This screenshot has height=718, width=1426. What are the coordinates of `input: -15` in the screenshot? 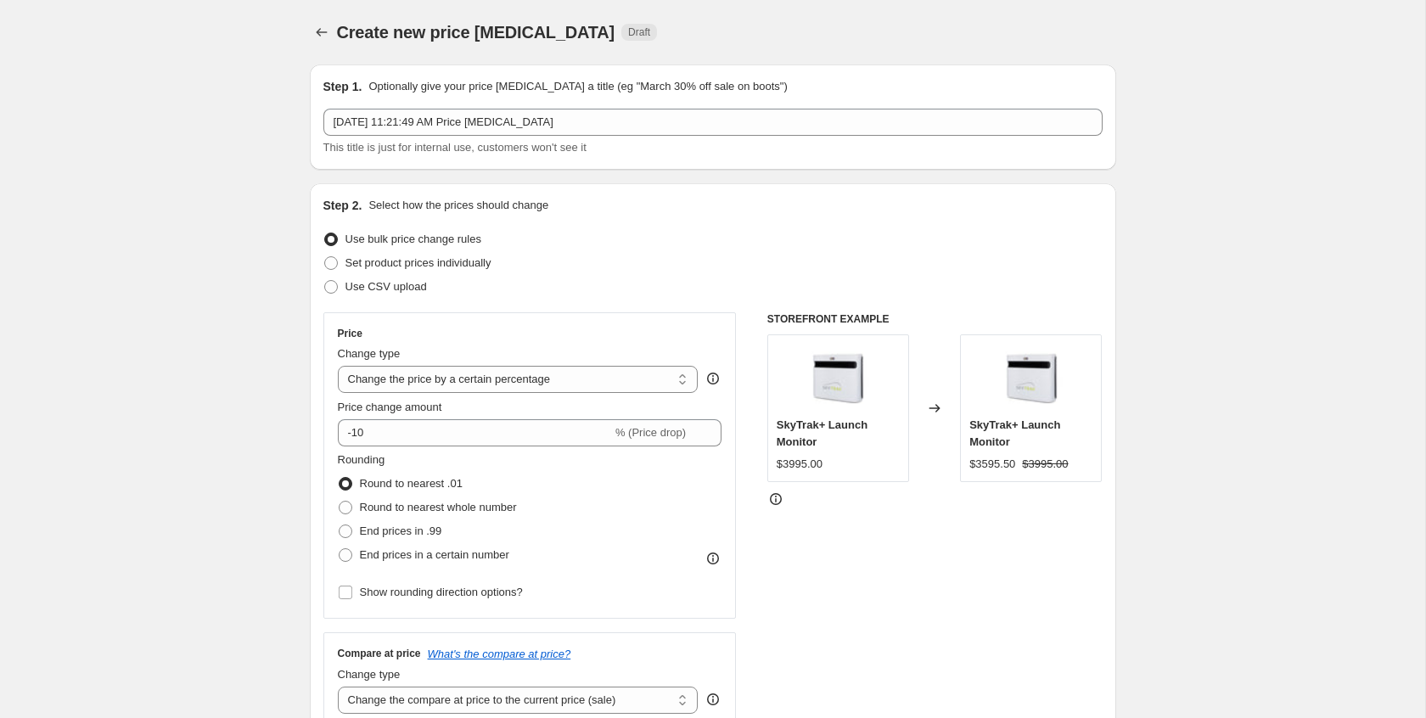 It's located at (474, 433).